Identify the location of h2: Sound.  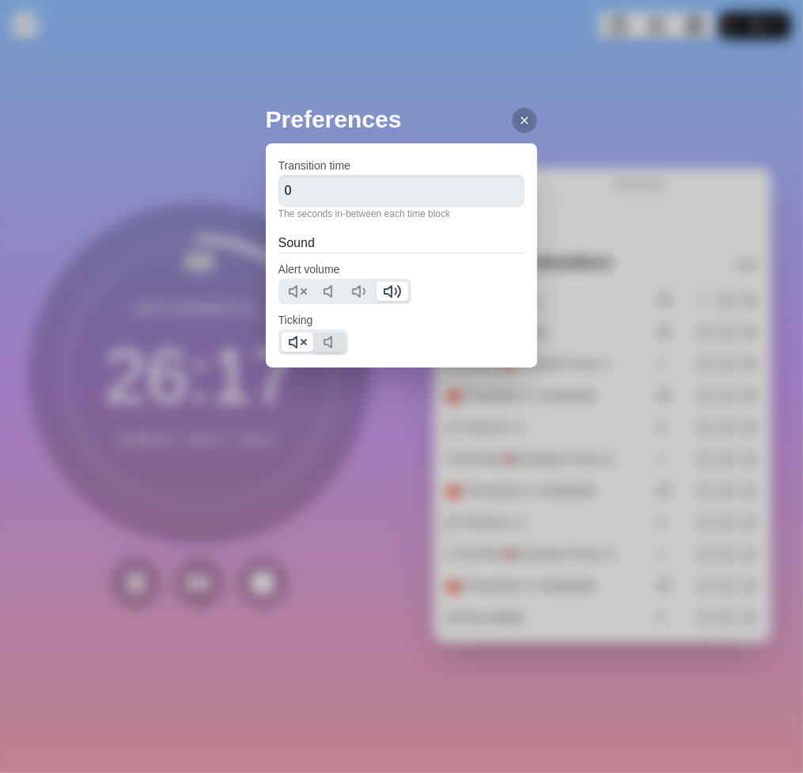
(402, 243).